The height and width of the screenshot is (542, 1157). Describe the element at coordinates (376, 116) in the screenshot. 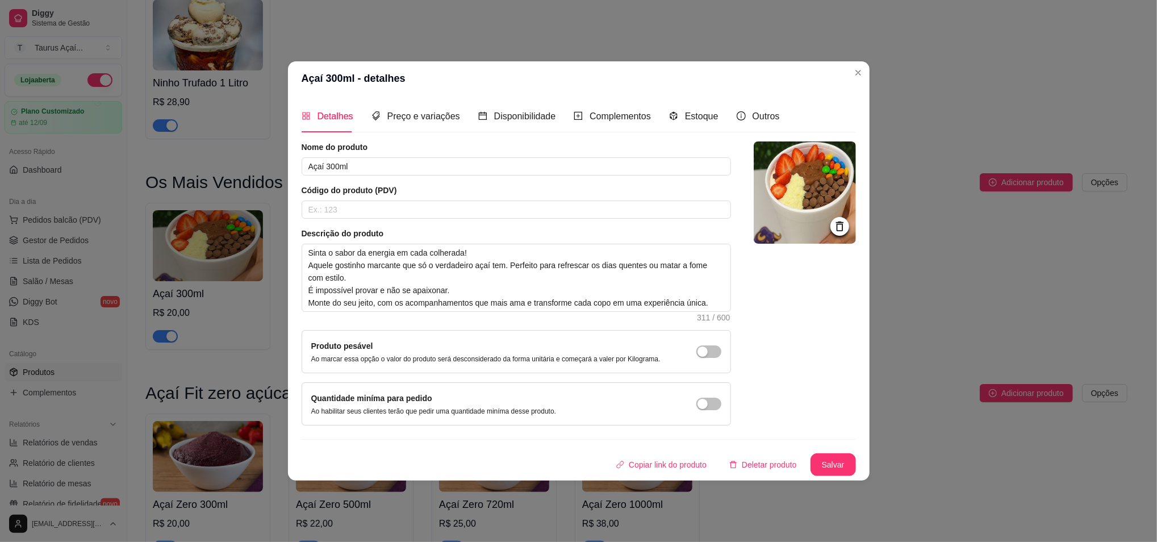

I see `span: tags` at that location.